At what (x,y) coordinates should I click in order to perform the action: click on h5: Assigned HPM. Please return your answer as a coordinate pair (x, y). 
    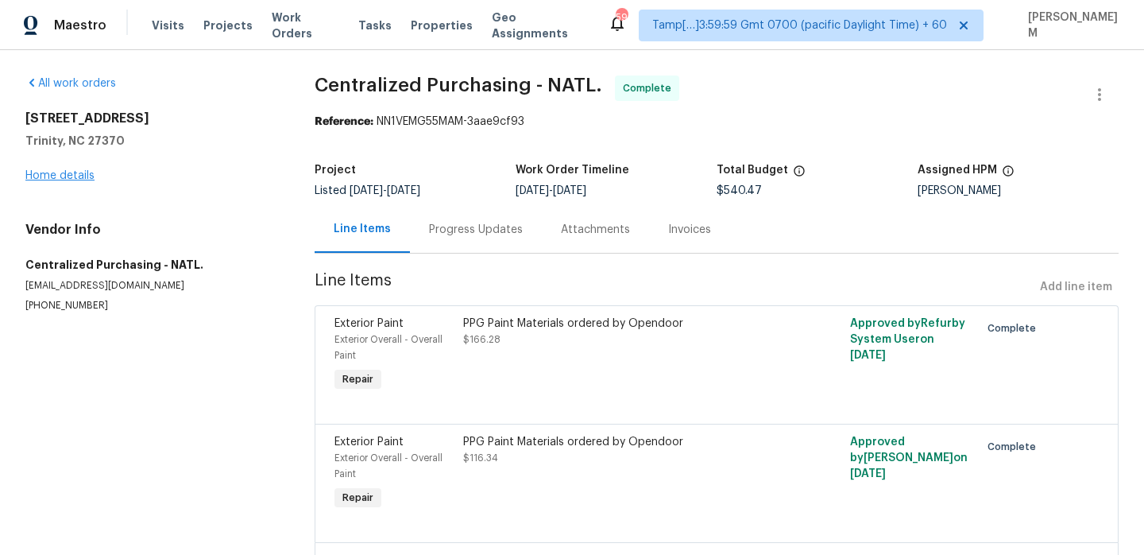
    Looking at the image, I should click on (958, 170).